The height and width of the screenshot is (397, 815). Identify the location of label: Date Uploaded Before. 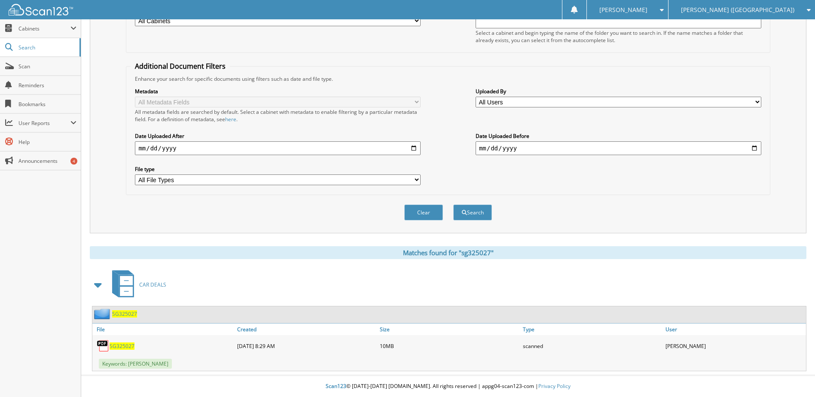
(618, 136).